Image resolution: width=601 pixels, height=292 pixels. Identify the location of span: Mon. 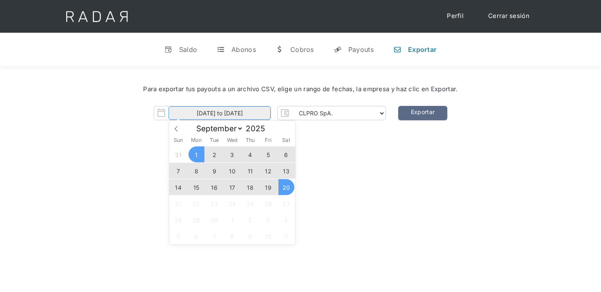
(196, 140).